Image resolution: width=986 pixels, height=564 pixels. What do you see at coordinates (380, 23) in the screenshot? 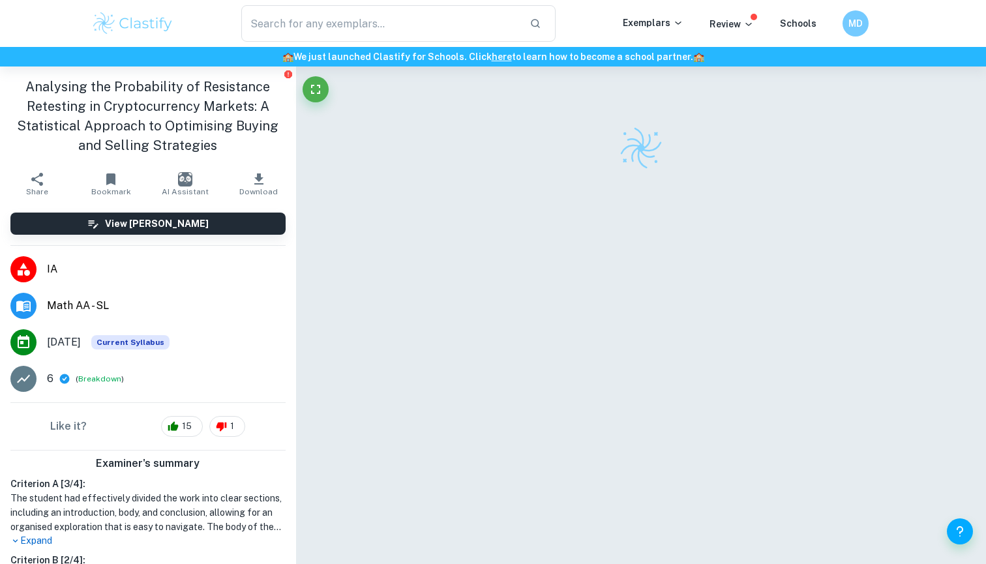
I see `input: Search for any exemplars...` at bounding box center [380, 23].